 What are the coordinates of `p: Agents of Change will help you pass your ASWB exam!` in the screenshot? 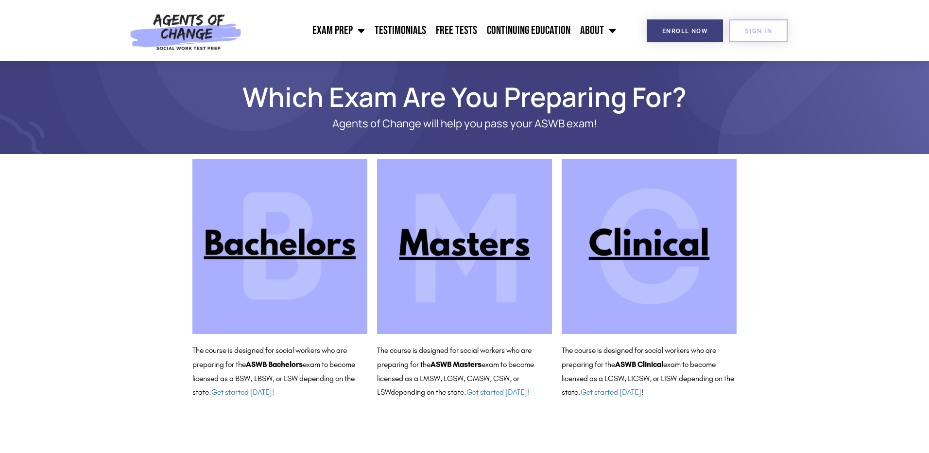 It's located at (465, 123).